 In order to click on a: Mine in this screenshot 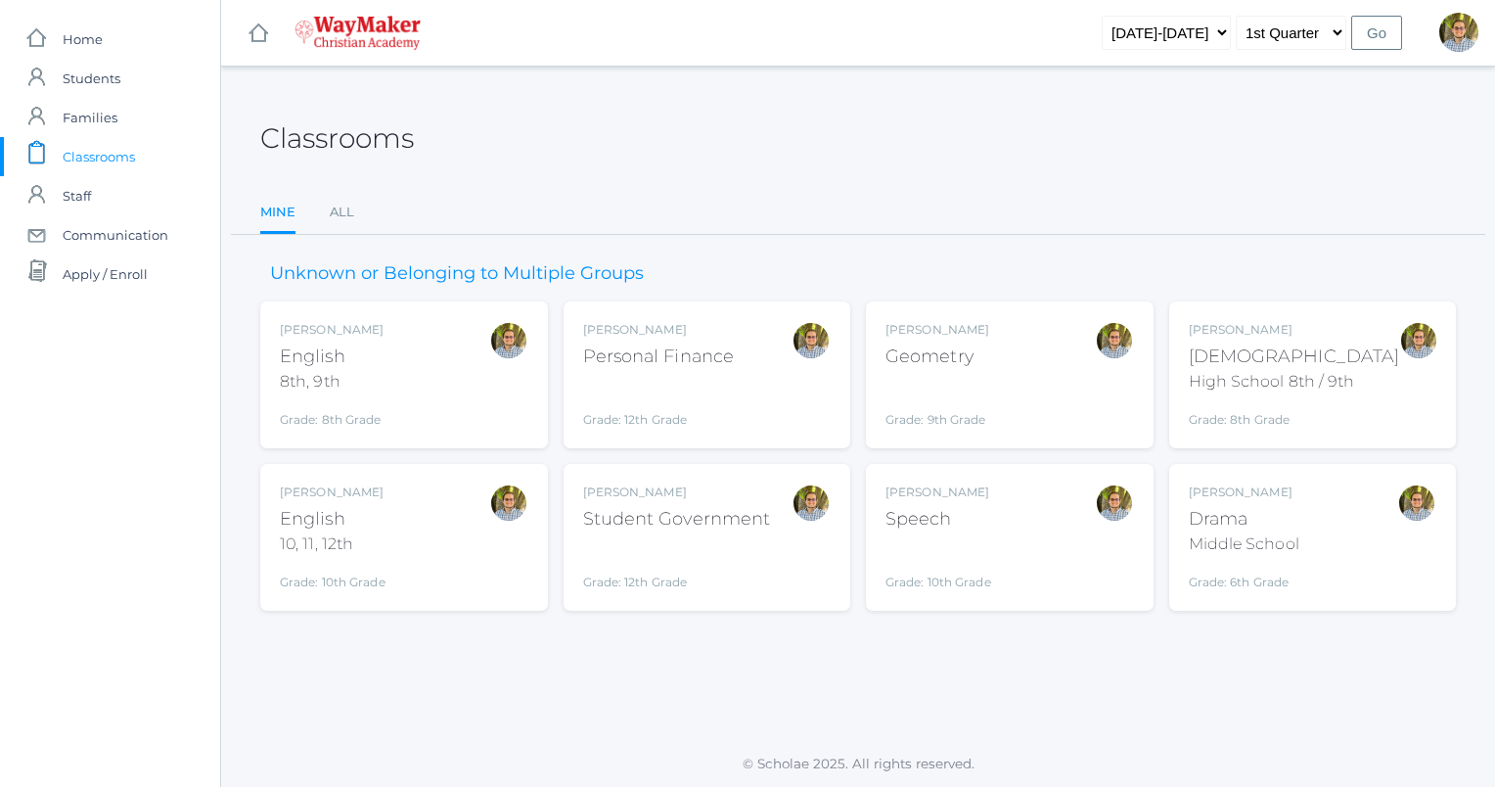, I will do `click(278, 213)`.